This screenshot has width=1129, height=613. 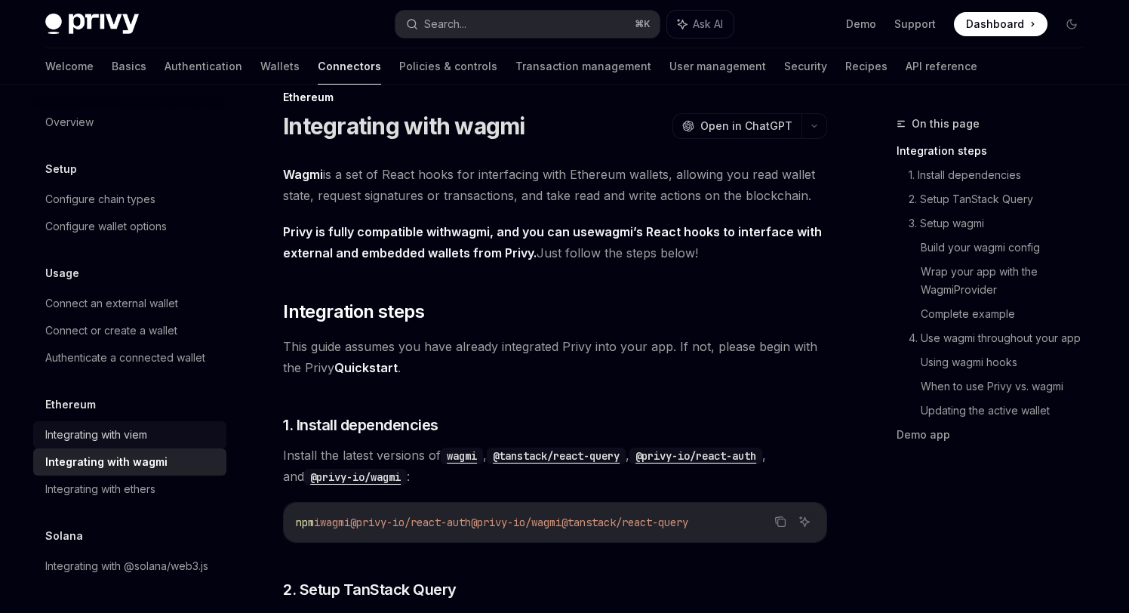 I want to click on h1: Integrating with wagmi, so click(x=404, y=126).